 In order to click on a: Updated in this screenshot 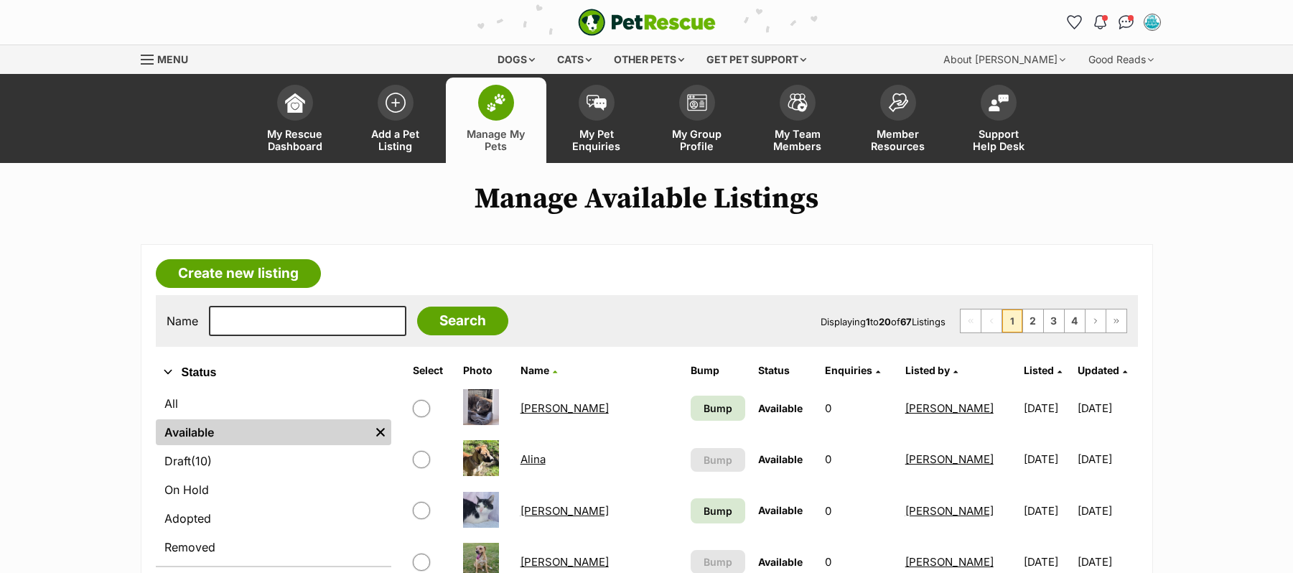, I will do `click(1102, 370)`.